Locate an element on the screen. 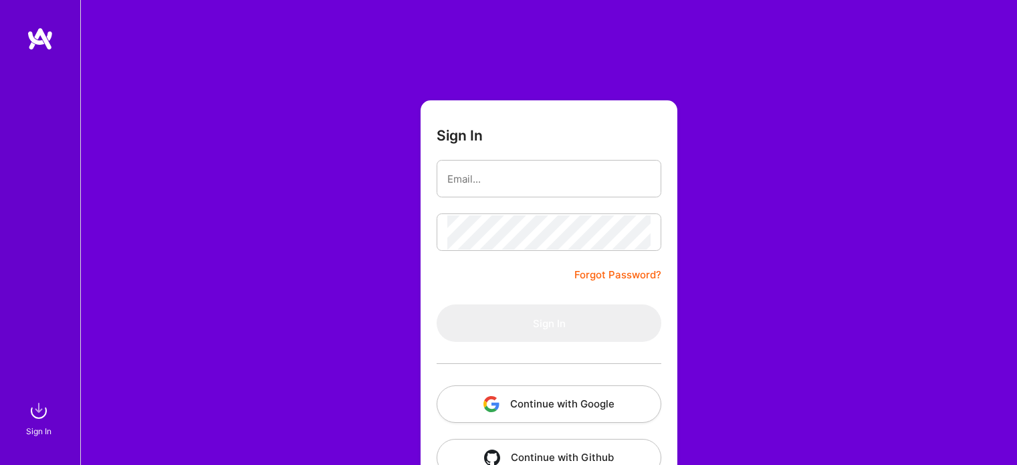  img: icon is located at coordinates (491, 404).